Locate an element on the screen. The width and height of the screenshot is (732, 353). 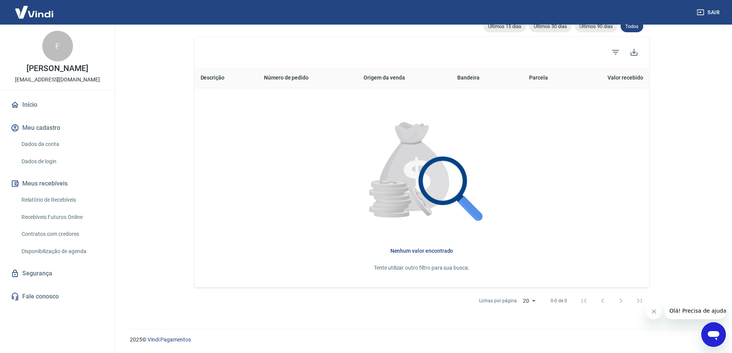
th: Descrição is located at coordinates (226, 78).